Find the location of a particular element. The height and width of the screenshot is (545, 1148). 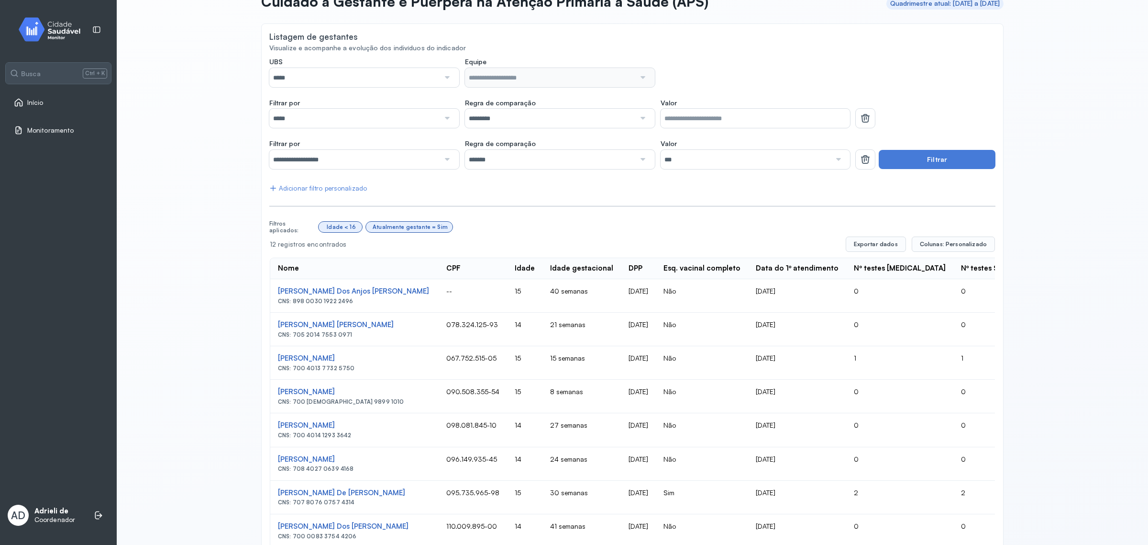

div: CNS: 705 2014 7553 0971 is located at coordinates (355, 334).